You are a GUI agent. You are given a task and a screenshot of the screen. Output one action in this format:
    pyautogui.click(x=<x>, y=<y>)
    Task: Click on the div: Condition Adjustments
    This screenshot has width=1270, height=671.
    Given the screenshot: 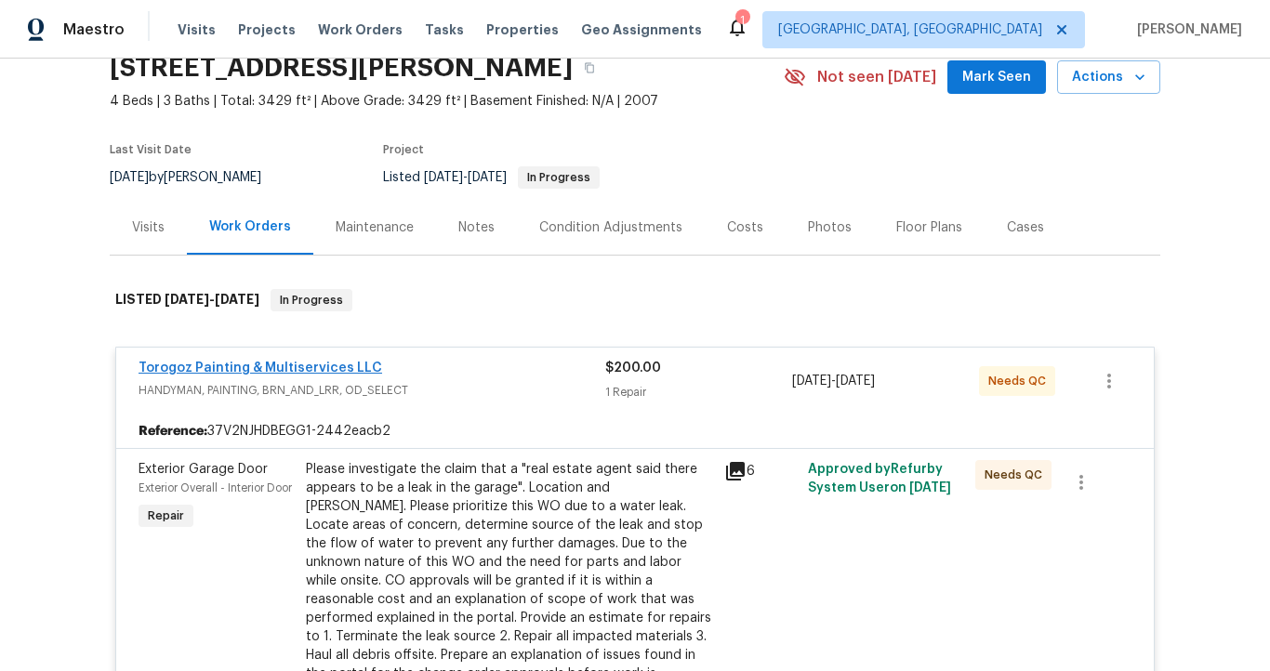 What is the action you would take?
    pyautogui.click(x=611, y=228)
    